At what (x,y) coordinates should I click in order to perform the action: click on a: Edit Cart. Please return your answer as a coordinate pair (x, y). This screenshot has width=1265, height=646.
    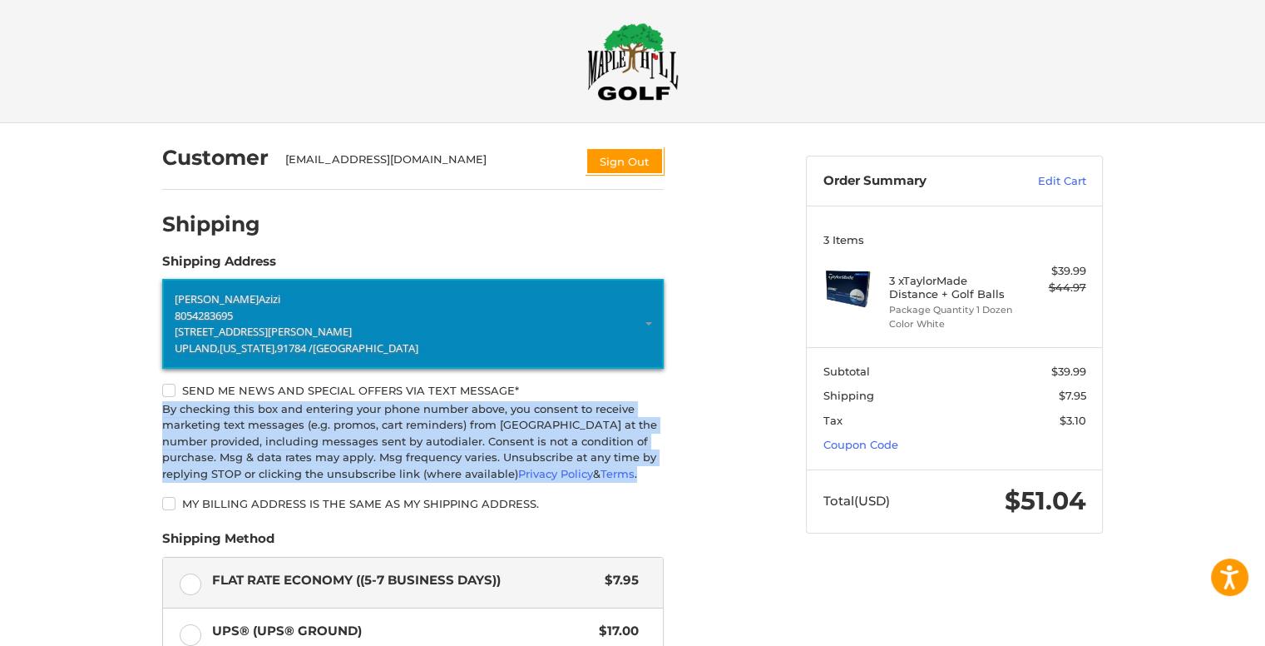
    Looking at the image, I should click on (1044, 181).